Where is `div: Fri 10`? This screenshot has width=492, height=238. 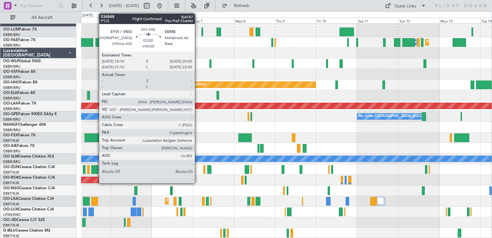 div: Fri 10 is located at coordinates (337, 21).